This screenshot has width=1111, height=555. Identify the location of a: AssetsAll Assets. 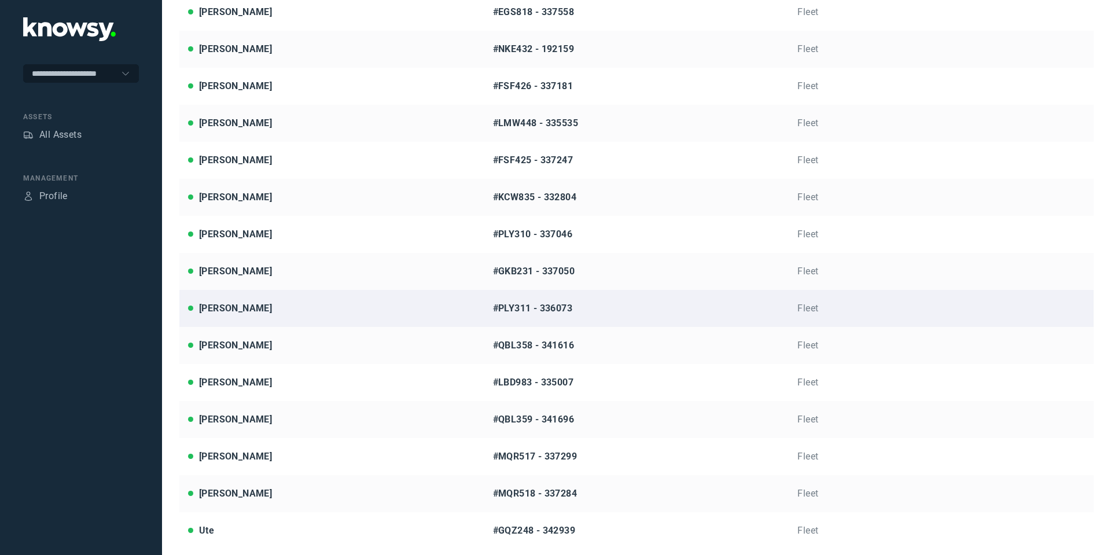
(52, 135).